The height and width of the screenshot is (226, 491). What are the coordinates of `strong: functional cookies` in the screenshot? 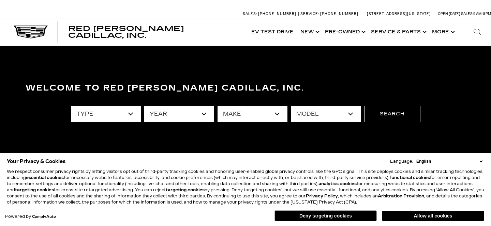 It's located at (410, 178).